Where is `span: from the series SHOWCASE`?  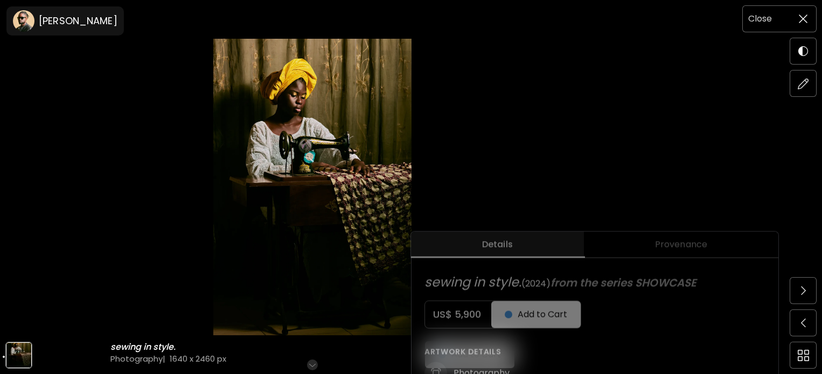 span: from the series SHOWCASE is located at coordinates (623, 283).